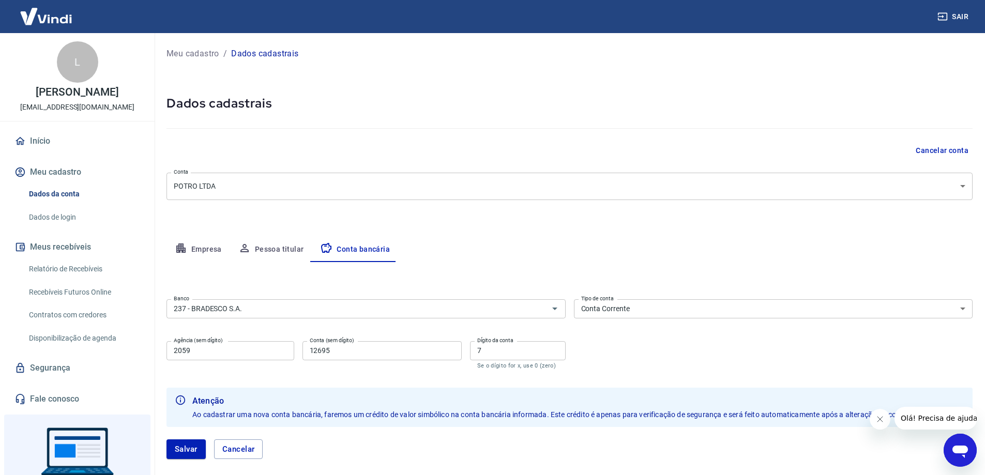 The width and height of the screenshot is (985, 475). Describe the element at coordinates (83, 292) in the screenshot. I see `a: Recebíveis Futuros Online` at that location.